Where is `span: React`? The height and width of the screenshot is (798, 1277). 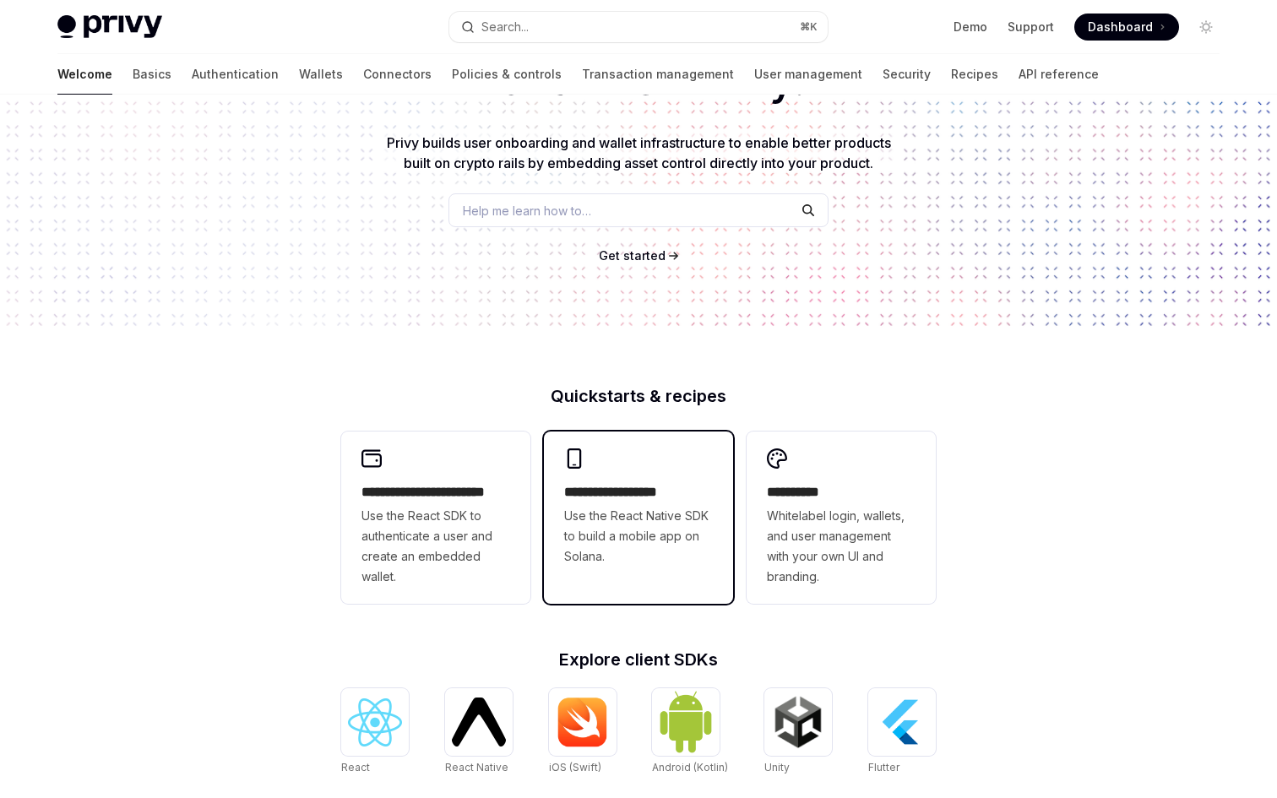
span: React is located at coordinates (355, 767).